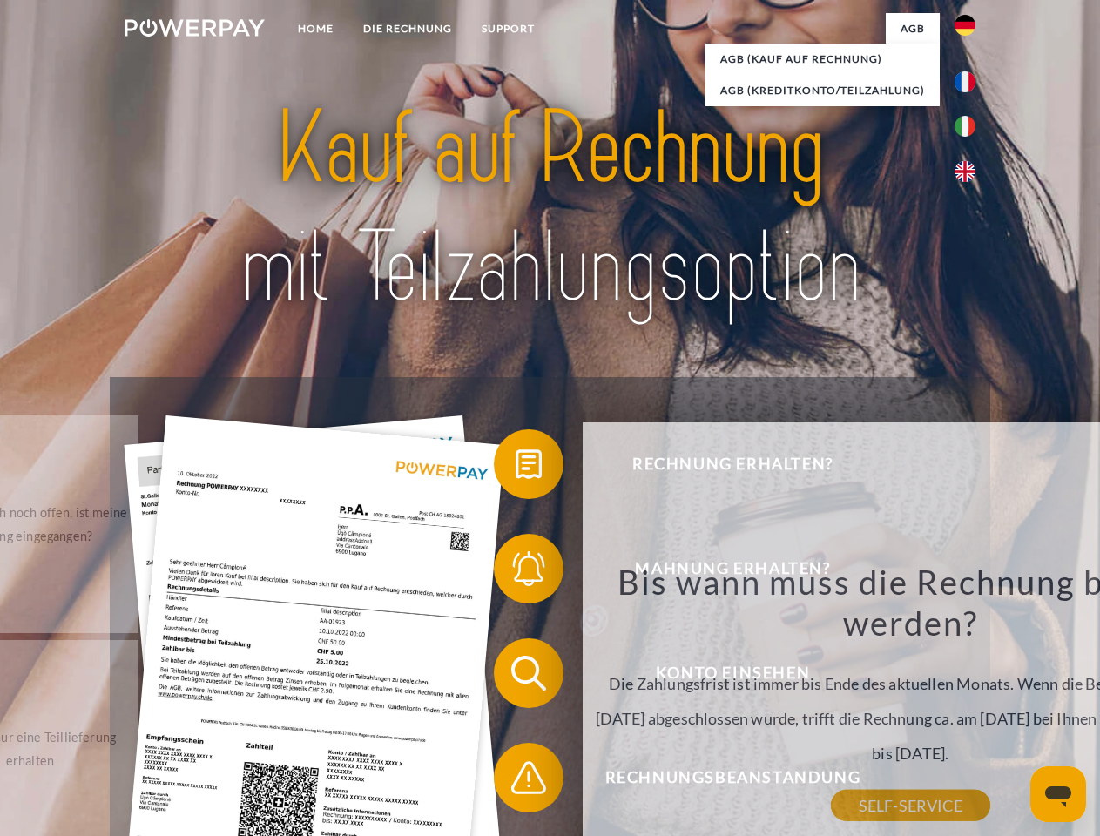 This screenshot has height=836, width=1100. I want to click on a: Rechnungsbeanstandung, so click(720, 778).